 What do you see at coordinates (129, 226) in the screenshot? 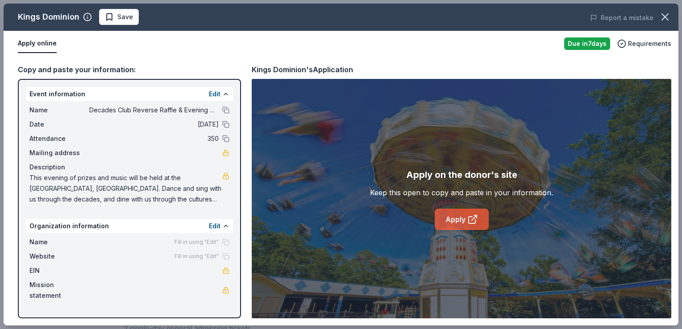
I see `div: Organization information` at bounding box center [129, 226].